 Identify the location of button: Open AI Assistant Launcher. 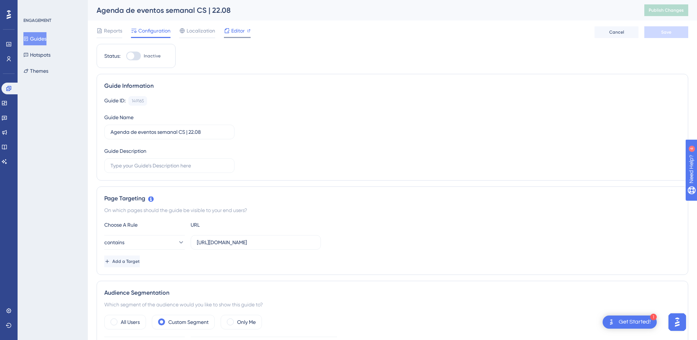
(11, 11).